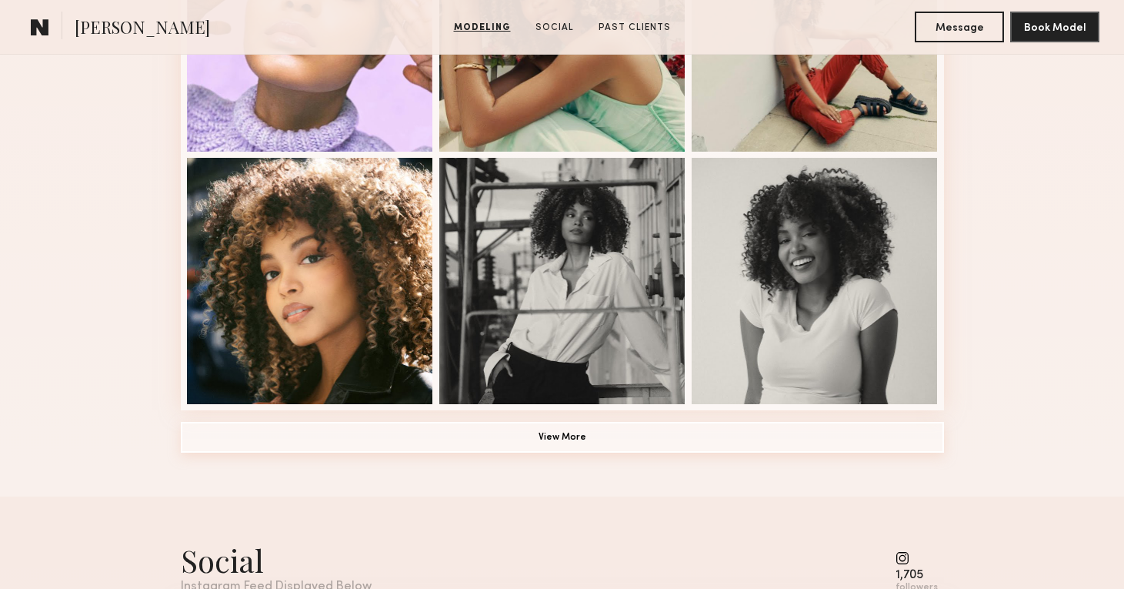 Image resolution: width=1124 pixels, height=589 pixels. What do you see at coordinates (916, 575) in the screenshot?
I see `div: 1,705` at bounding box center [916, 575].